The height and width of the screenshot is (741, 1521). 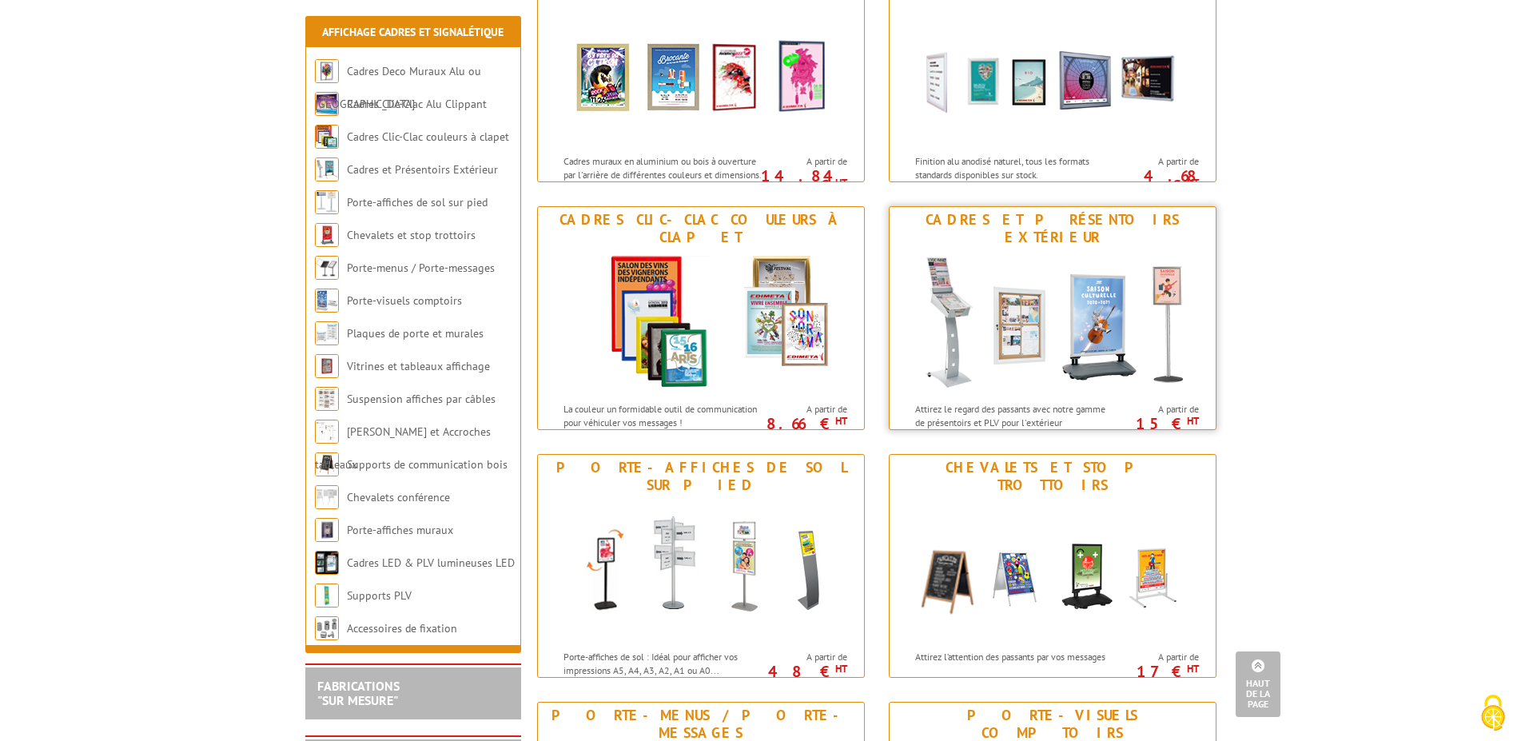 I want to click on p: 15 €, so click(x=1154, y=424).